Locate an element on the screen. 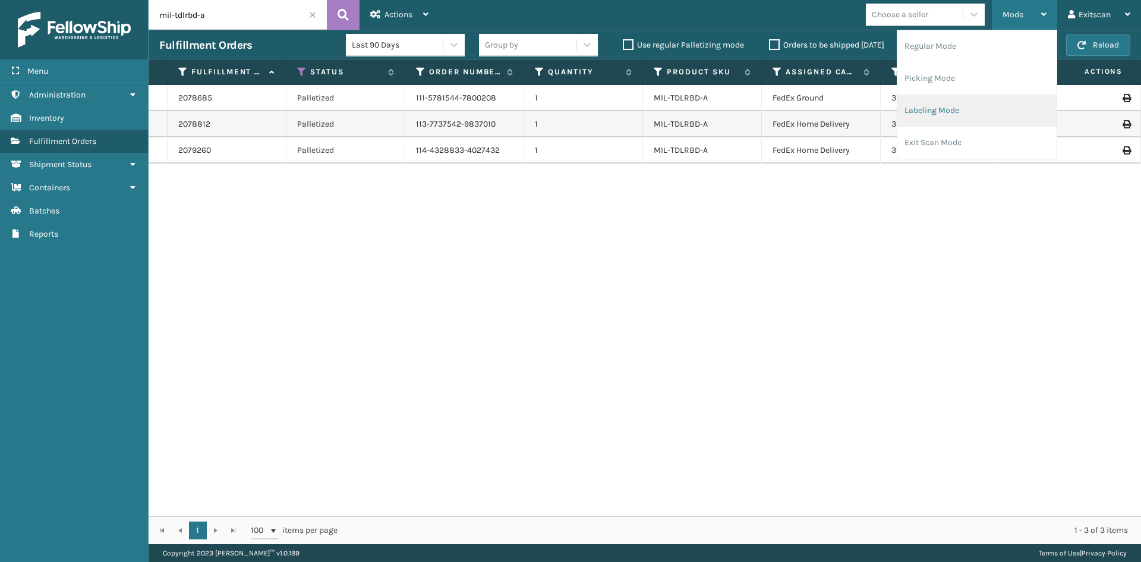 The width and height of the screenshot is (1141, 562). label: Fulfillment Order Id is located at coordinates (227, 72).